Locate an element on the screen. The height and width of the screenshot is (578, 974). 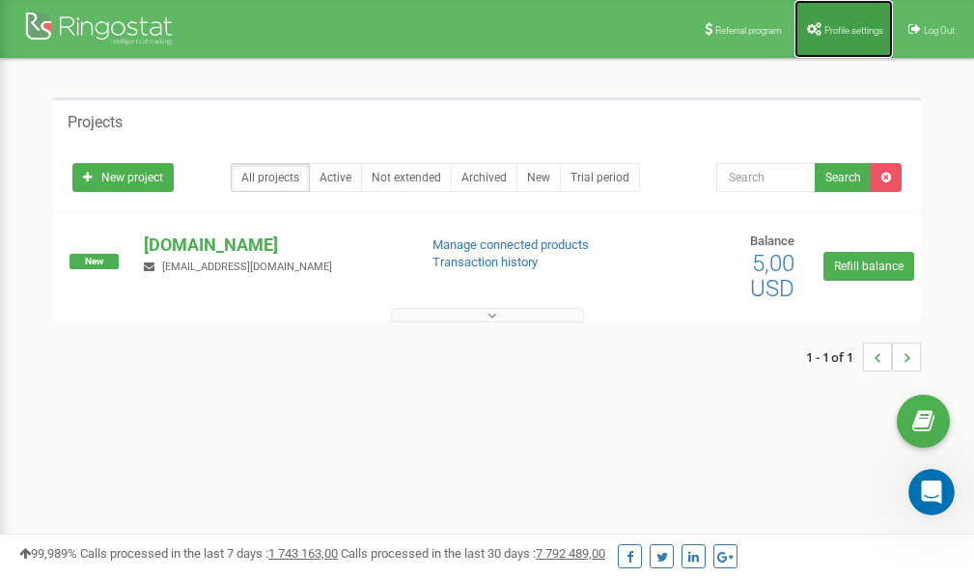
a: Active is located at coordinates (335, 178).